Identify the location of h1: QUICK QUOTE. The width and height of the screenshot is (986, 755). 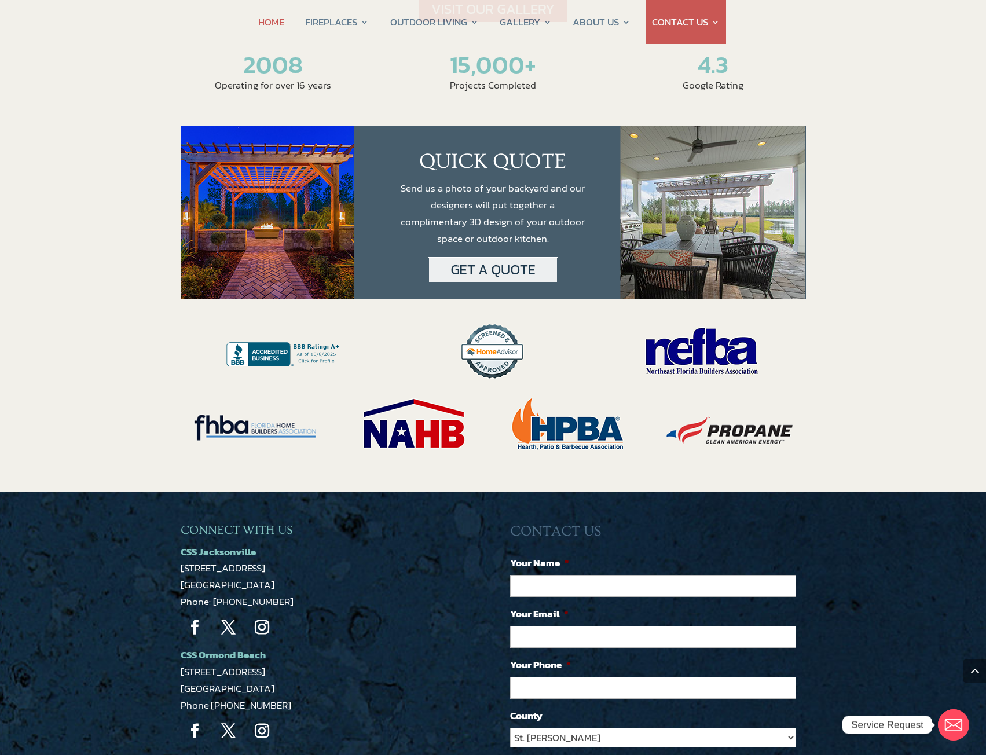
(492, 164).